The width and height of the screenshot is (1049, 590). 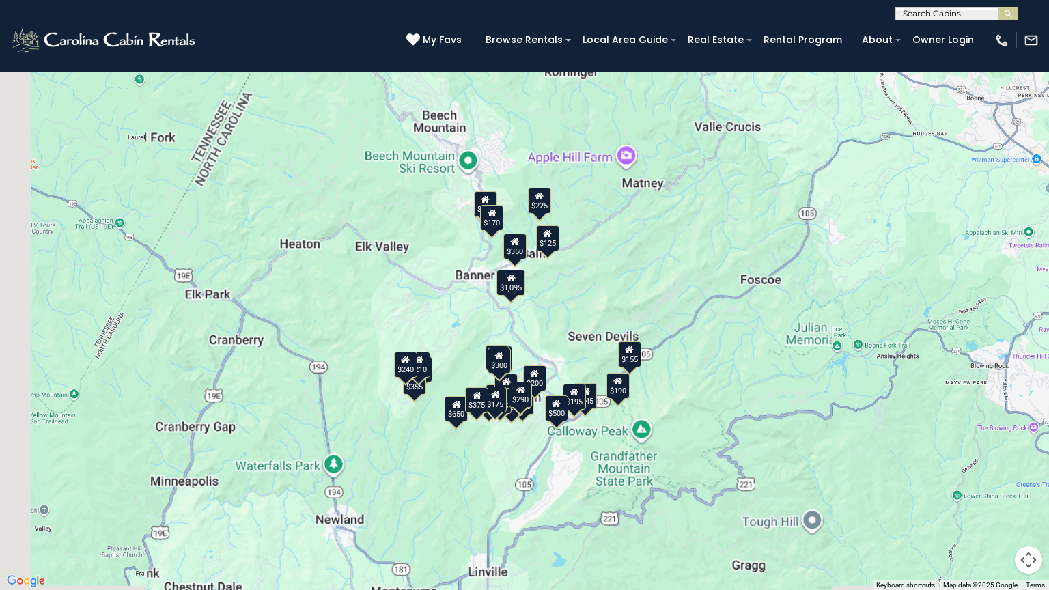 I want to click on a: Owner Login, so click(x=943, y=40).